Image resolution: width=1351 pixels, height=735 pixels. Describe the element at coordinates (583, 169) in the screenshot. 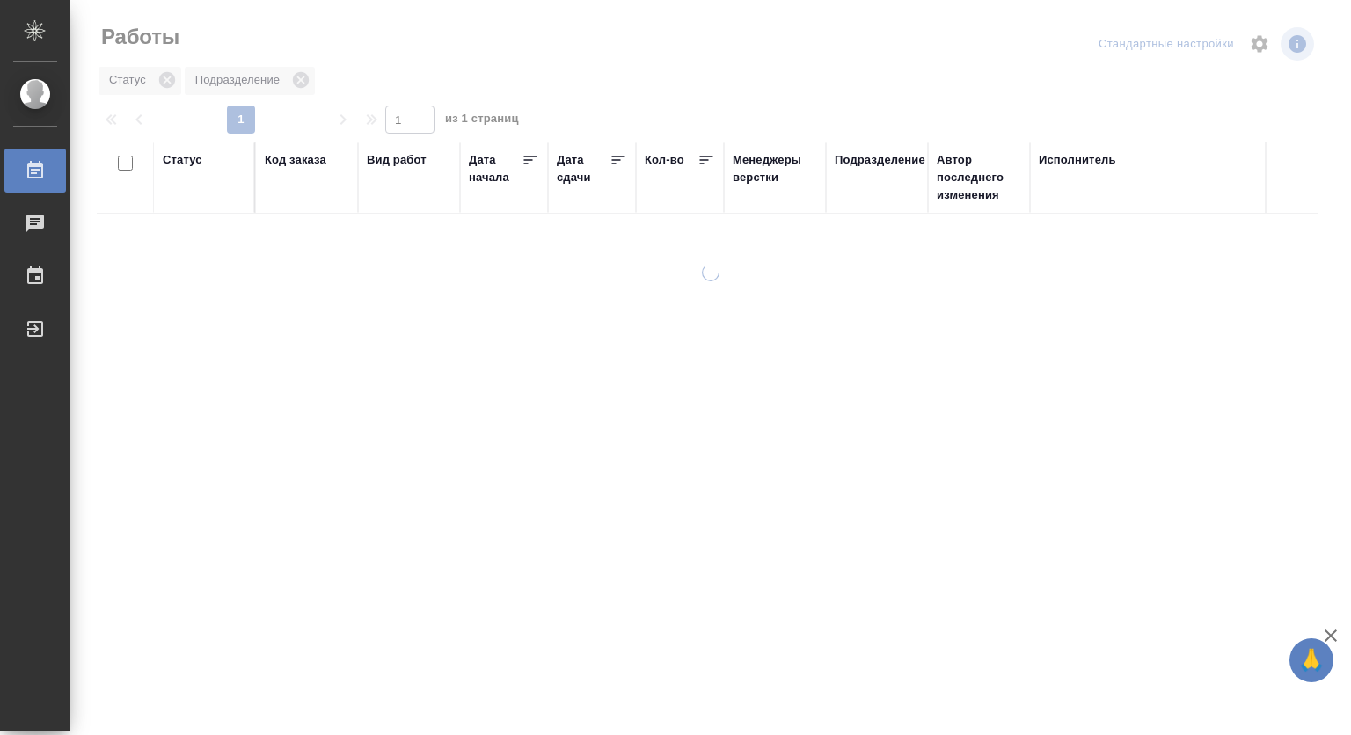

I see `div: Дата сдачи` at that location.